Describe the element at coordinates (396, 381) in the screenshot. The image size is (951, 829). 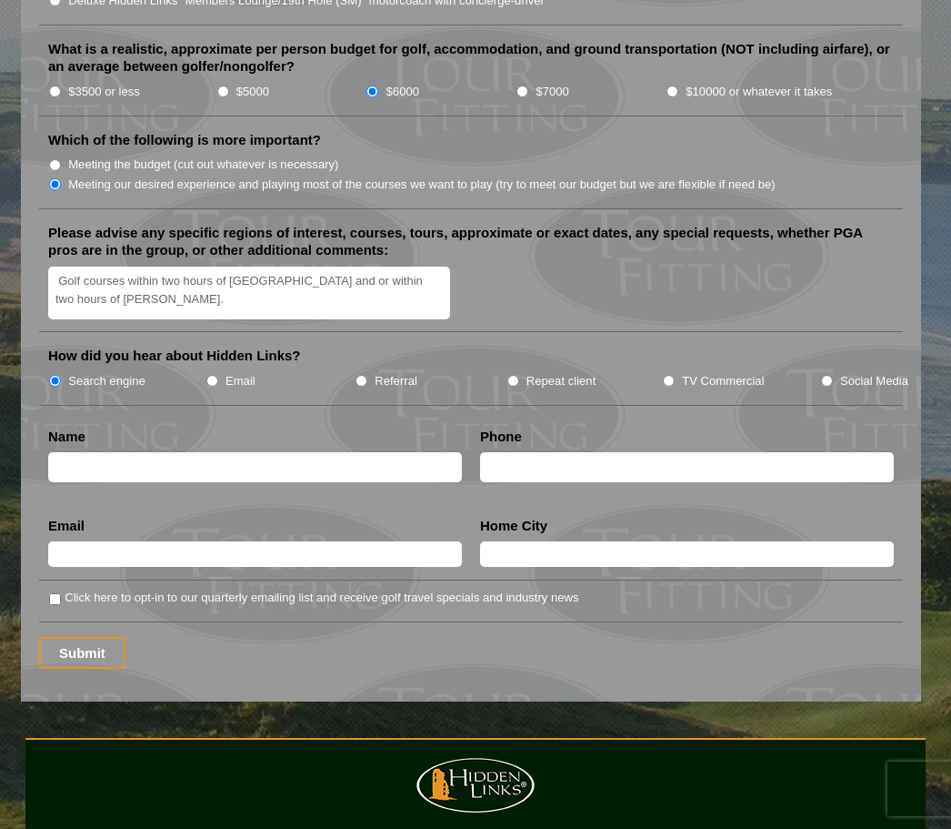
I see `label: Referral` at that location.